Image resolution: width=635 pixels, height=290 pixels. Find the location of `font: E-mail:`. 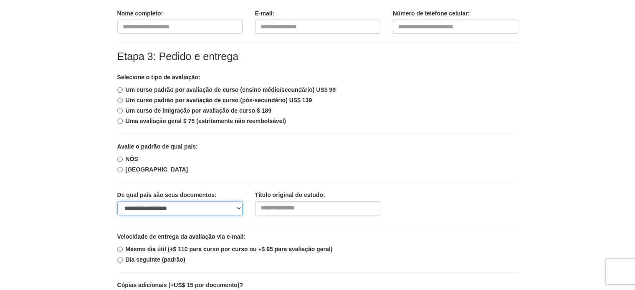

font: E-mail: is located at coordinates (265, 13).